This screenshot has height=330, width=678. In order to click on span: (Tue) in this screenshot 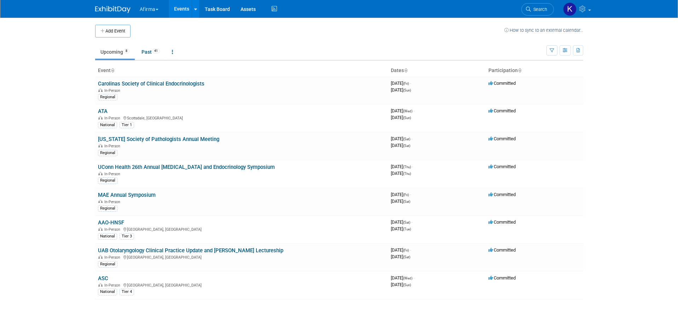, I will do `click(407, 229)`.